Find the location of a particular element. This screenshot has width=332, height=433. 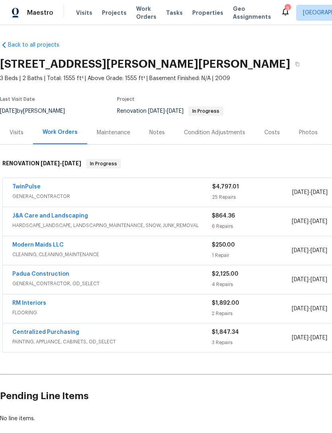

a: RM Interiors is located at coordinates (29, 303).